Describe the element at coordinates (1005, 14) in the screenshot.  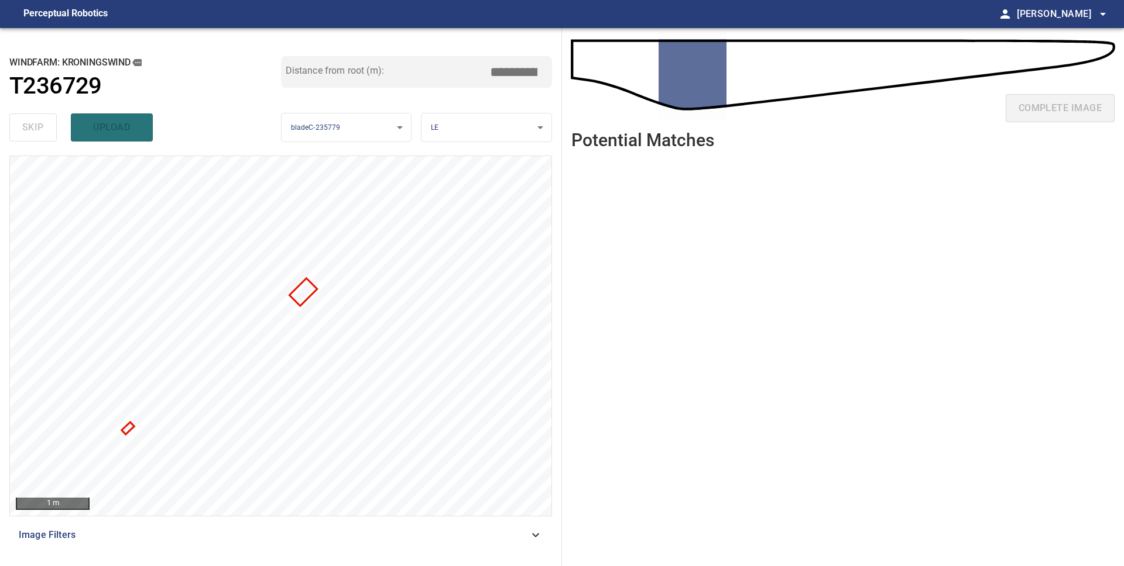
I see `span: person` at that location.